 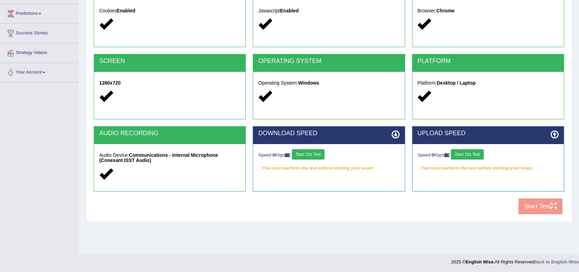 I want to click on h5: Operating System:, so click(x=329, y=83).